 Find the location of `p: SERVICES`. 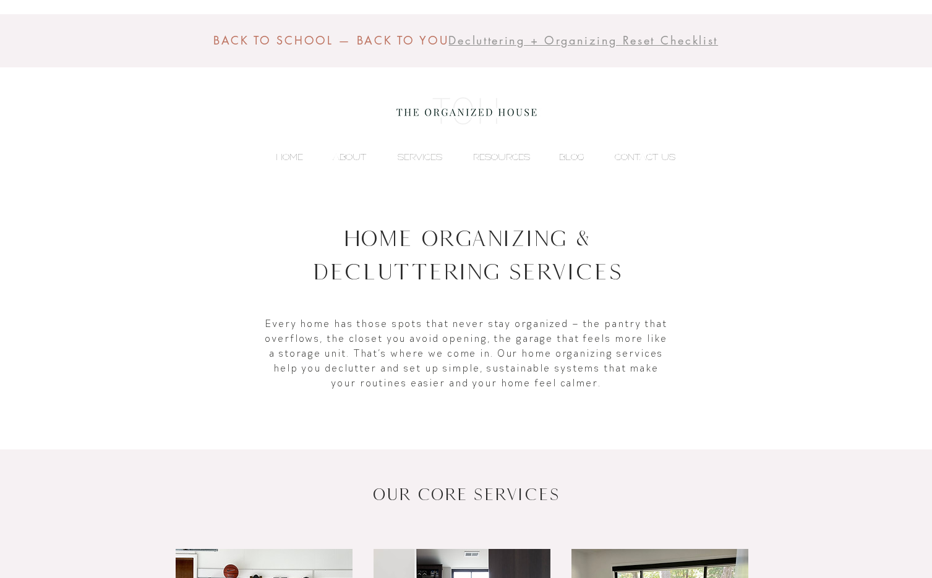

p: SERVICES is located at coordinates (420, 157).